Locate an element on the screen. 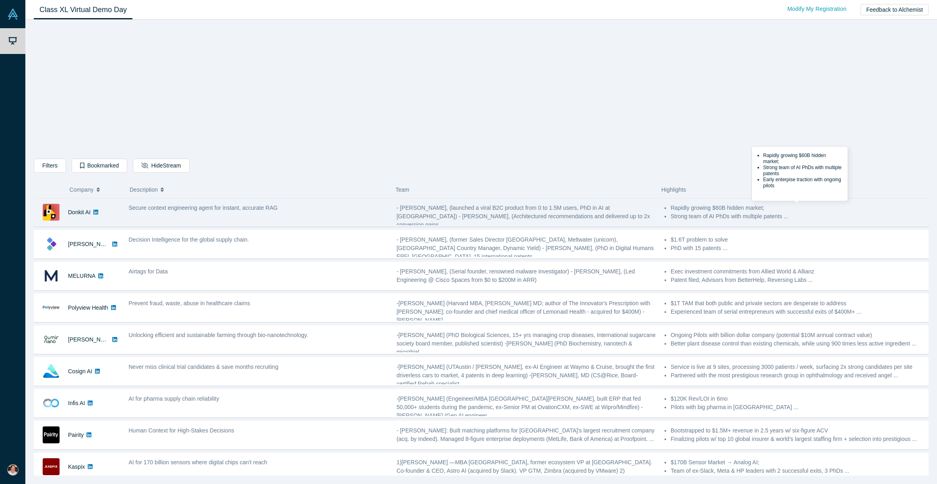  span: Decision Intelligence for the global supply chain. is located at coordinates (189, 239).